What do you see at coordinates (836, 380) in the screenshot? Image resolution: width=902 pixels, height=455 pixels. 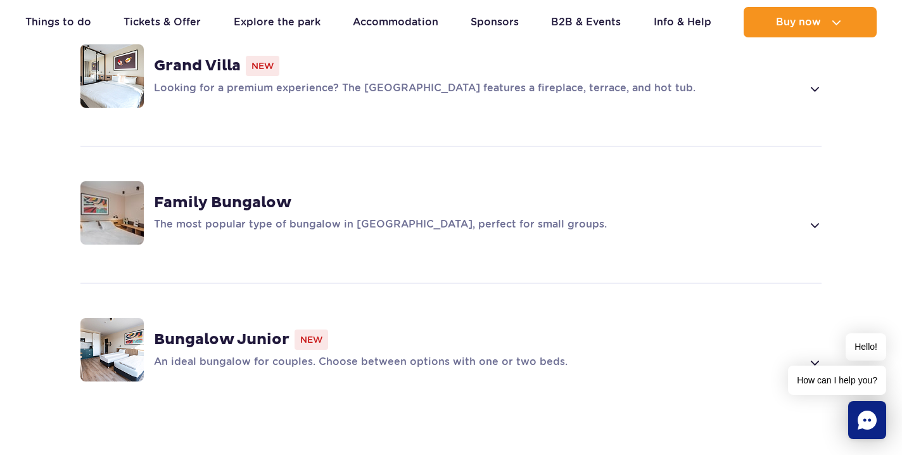 I see `span: How can I help you?` at bounding box center [836, 380].